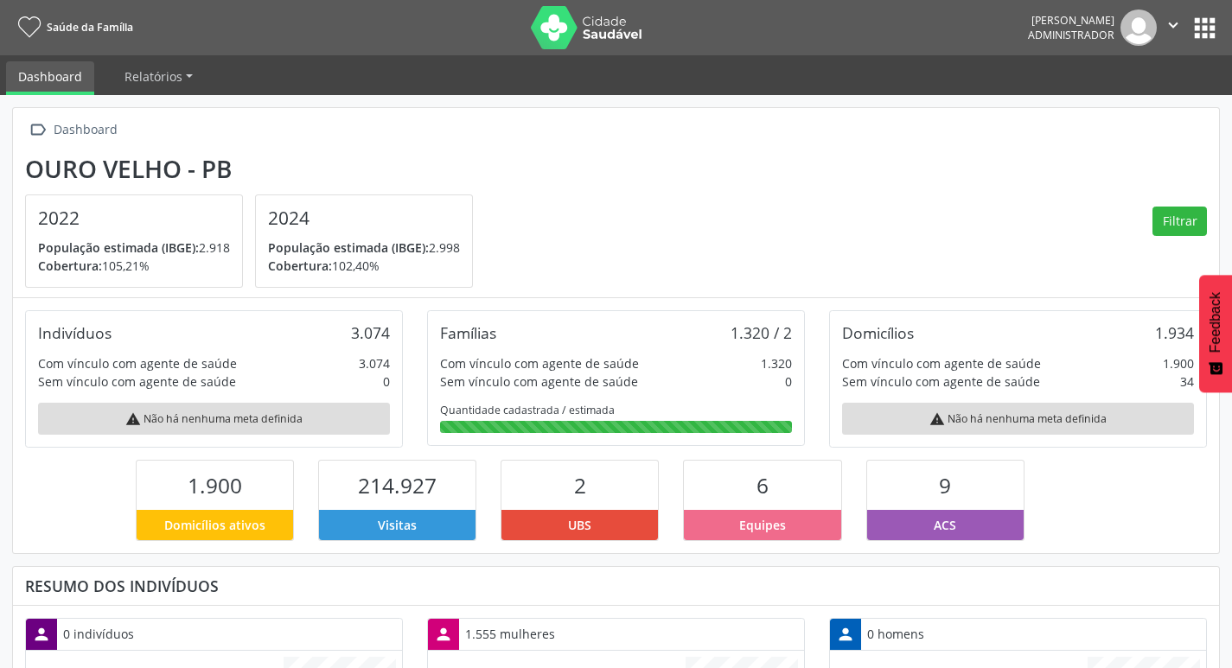  Describe the element at coordinates (90, 27) in the screenshot. I see `span: Saúde da Família` at that location.